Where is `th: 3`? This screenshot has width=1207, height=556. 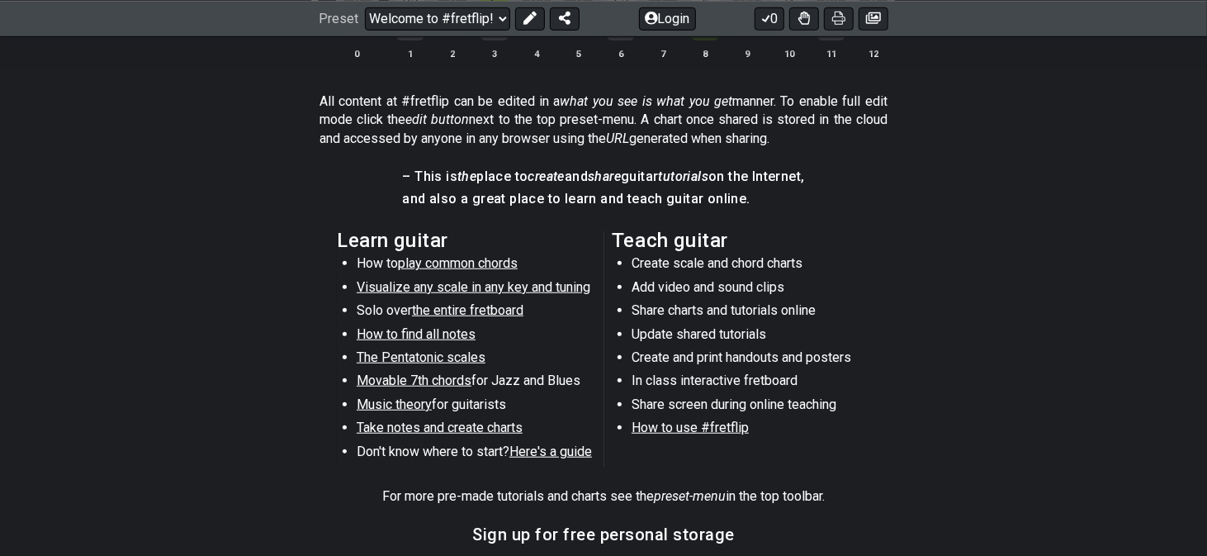 th: 3 is located at coordinates (495, 53).